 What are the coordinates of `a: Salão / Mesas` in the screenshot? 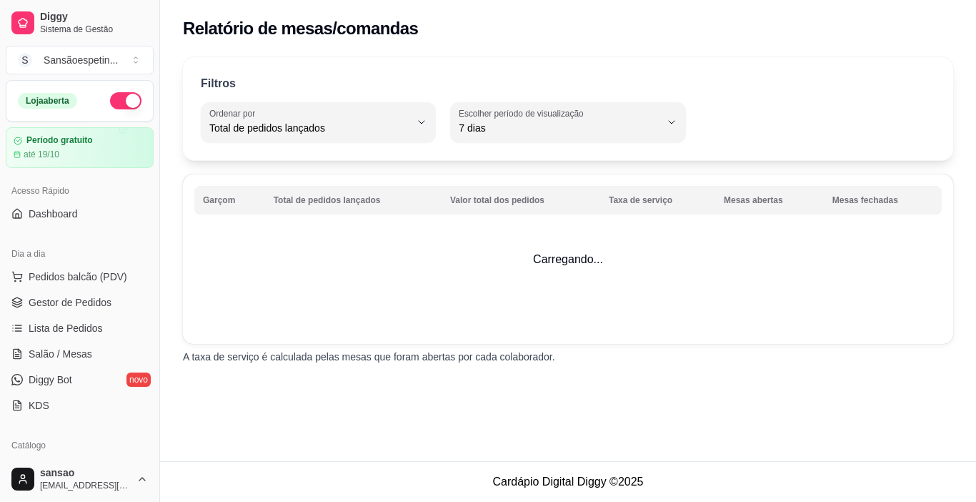 It's located at (79, 354).